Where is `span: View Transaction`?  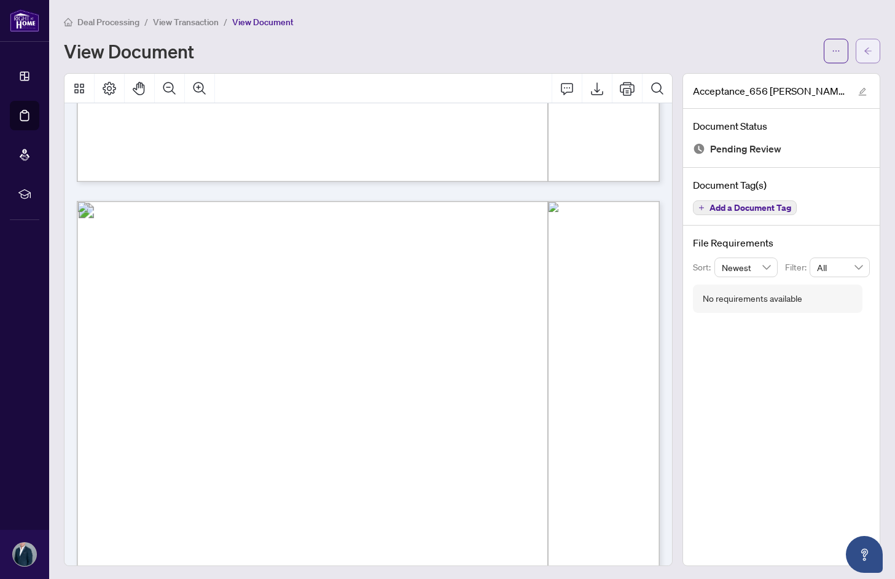 span: View Transaction is located at coordinates (186, 22).